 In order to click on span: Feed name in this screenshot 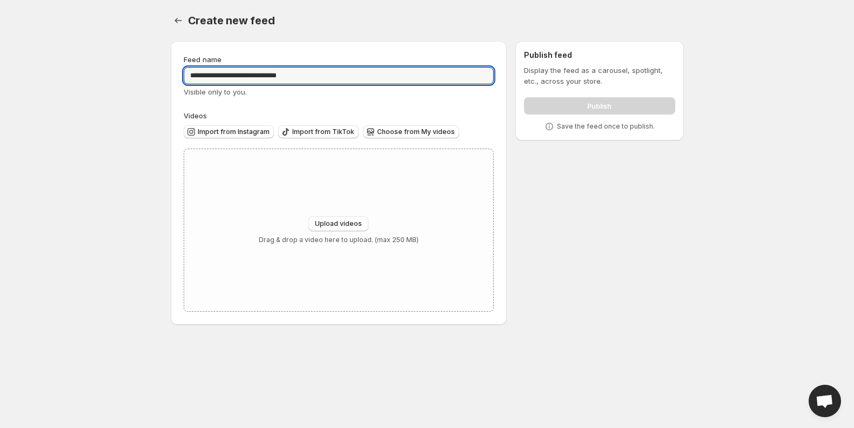, I will do `click(203, 59)`.